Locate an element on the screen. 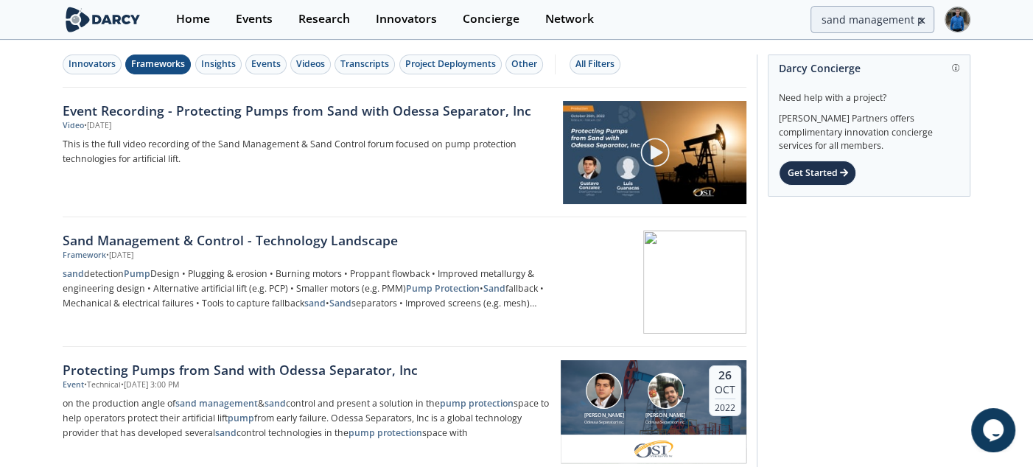  div: Home is located at coordinates (193, 19).